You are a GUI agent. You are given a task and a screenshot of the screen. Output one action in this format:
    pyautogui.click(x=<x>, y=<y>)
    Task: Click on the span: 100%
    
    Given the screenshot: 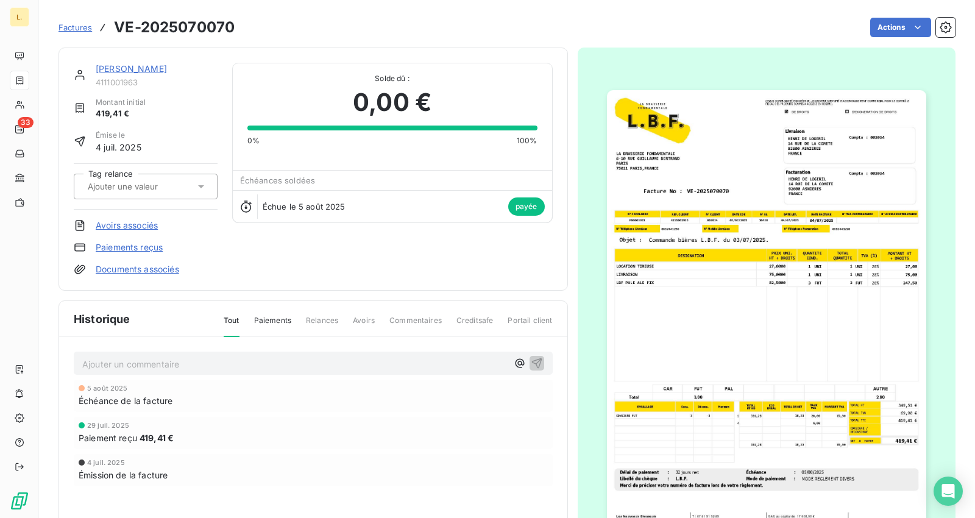 What is the action you would take?
    pyautogui.click(x=527, y=141)
    